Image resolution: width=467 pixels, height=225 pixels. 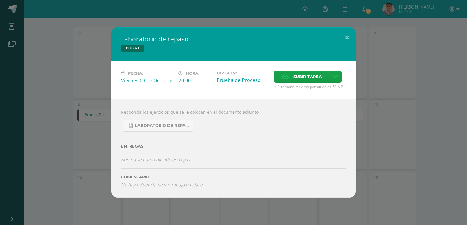 I want to click on label: Comentario, so click(x=233, y=177).